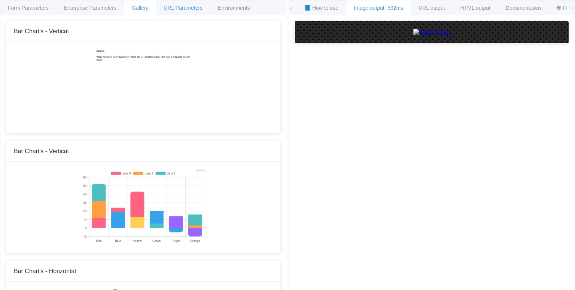  What do you see at coordinates (183, 8) in the screenshot?
I see `span: URL Parameters` at bounding box center [183, 8].